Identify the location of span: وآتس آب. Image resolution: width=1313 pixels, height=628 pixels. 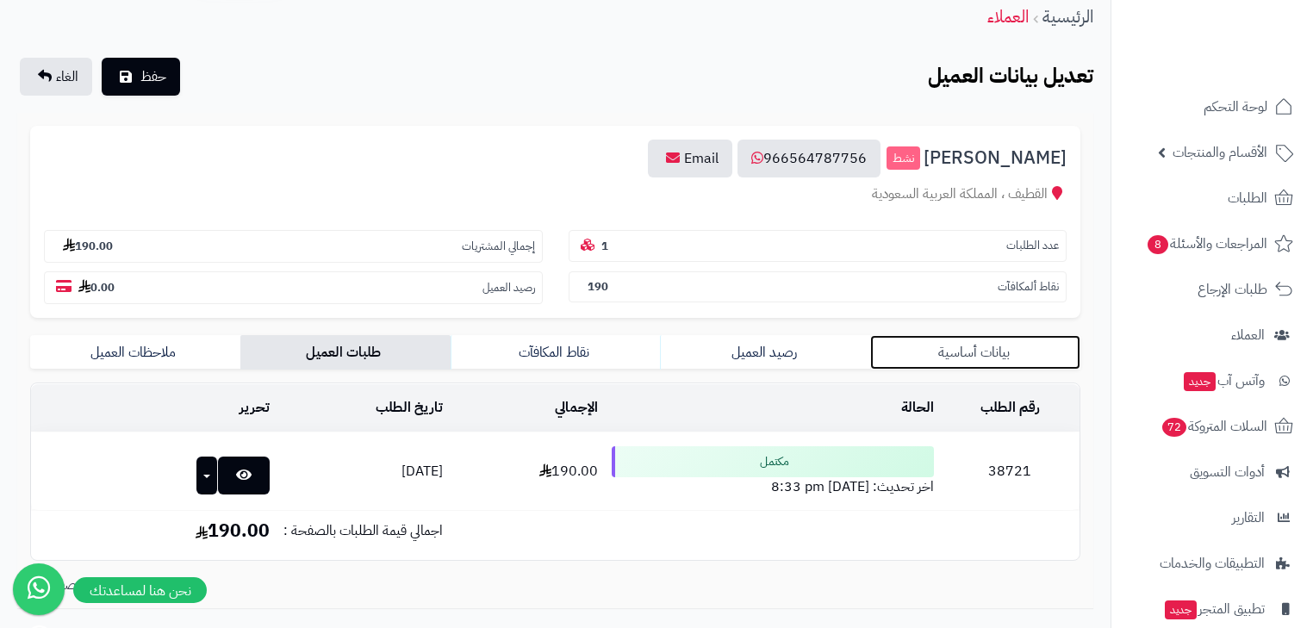
(1223, 381).